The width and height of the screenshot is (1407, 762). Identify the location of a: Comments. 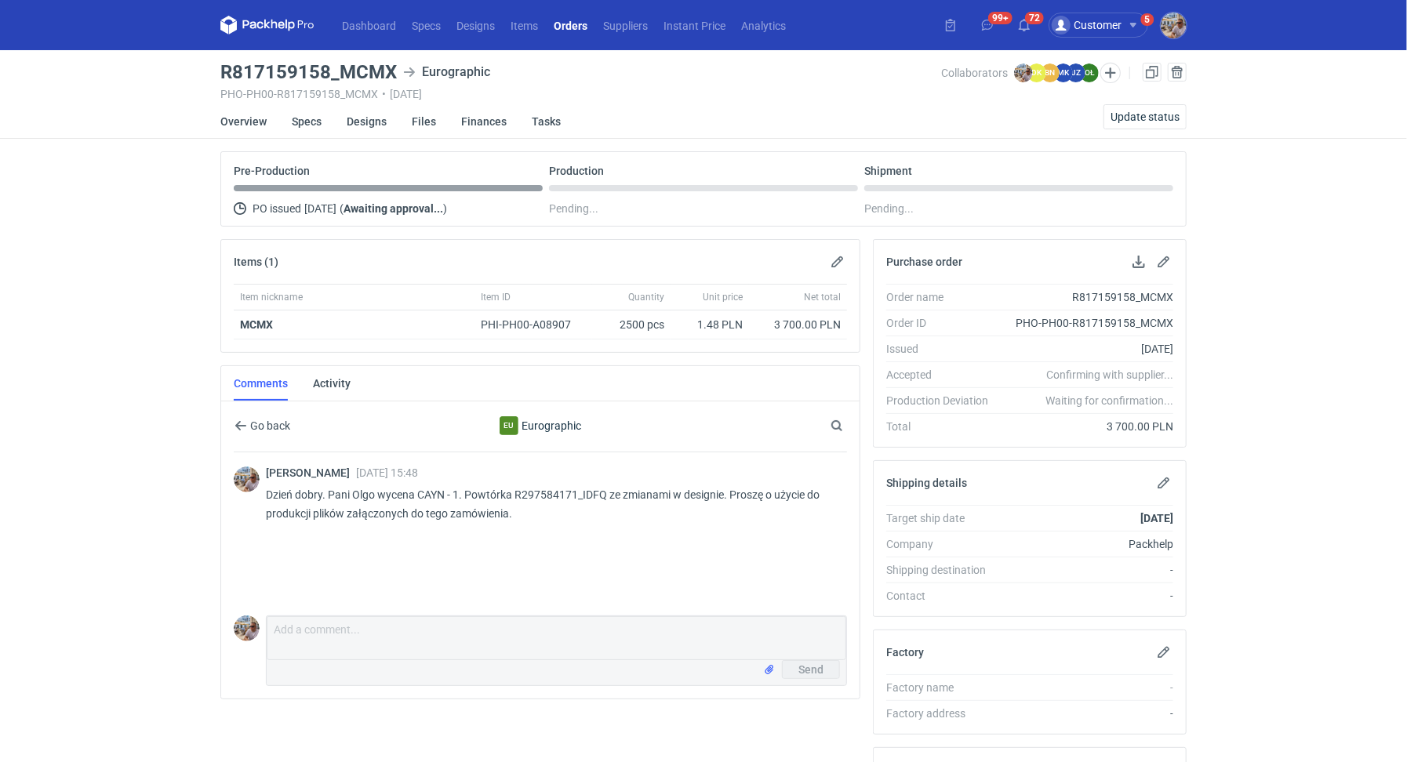
(260, 383).